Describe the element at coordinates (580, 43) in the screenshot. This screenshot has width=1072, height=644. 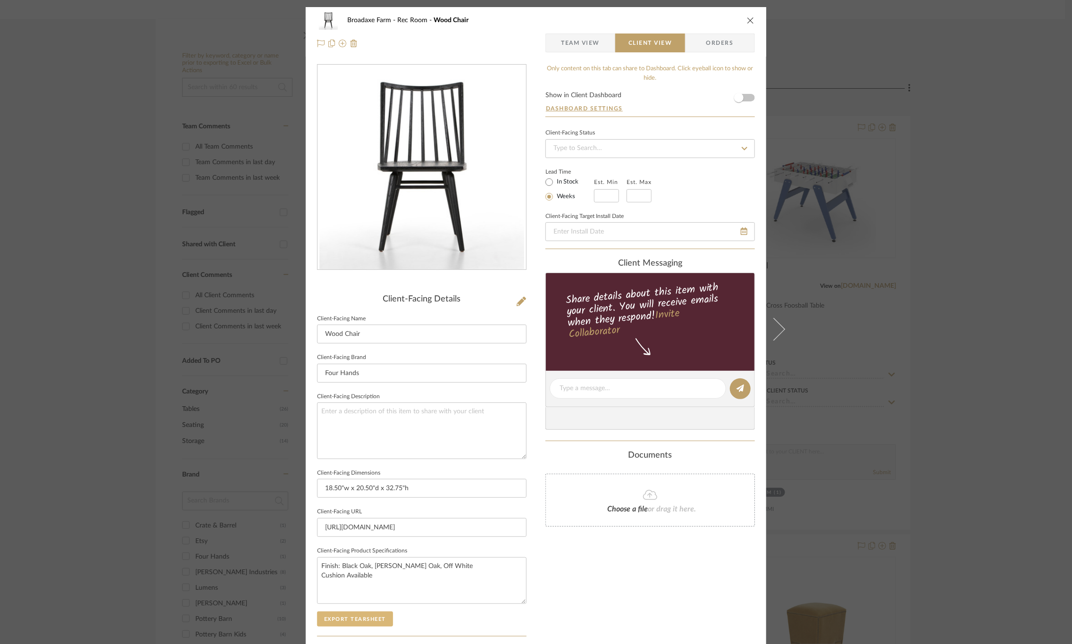
I see `span: Team View` at that location.